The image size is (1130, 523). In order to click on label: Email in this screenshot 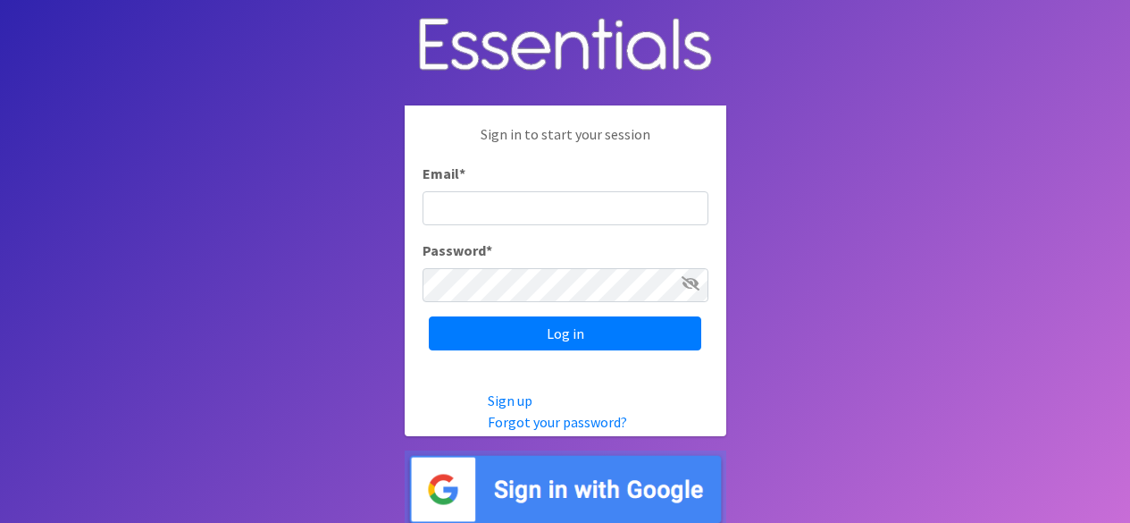, I will do `click(444, 173)`.